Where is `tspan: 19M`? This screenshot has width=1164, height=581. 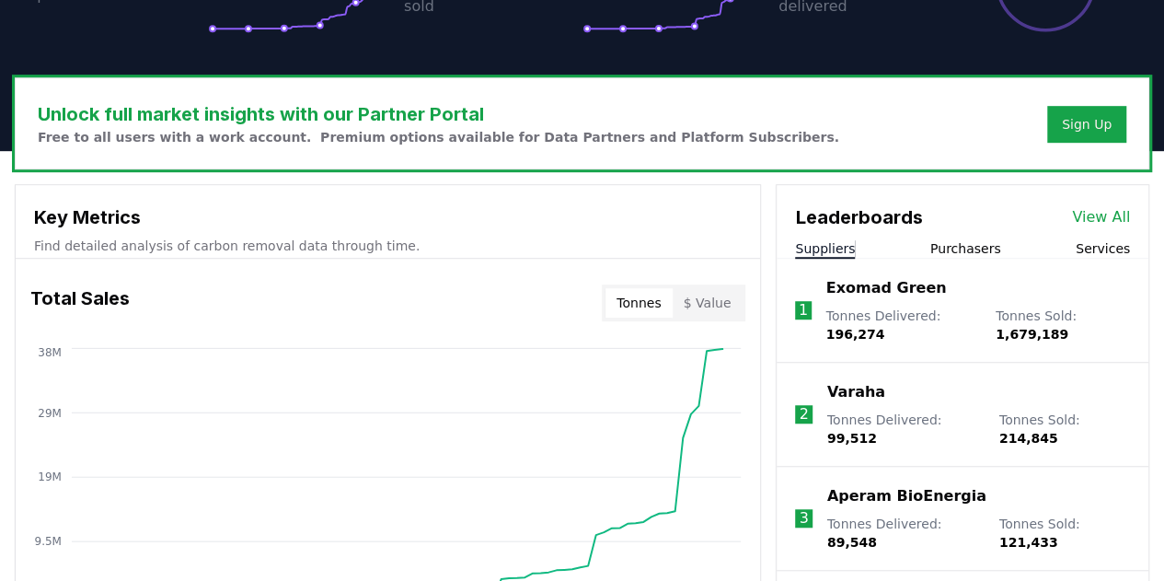 tspan: 19M is located at coordinates (50, 477).